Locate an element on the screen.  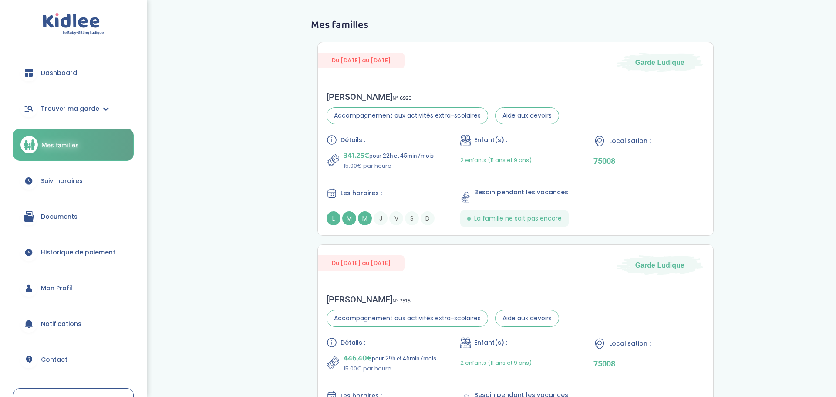
a: Mes familles is located at coordinates (73, 145).